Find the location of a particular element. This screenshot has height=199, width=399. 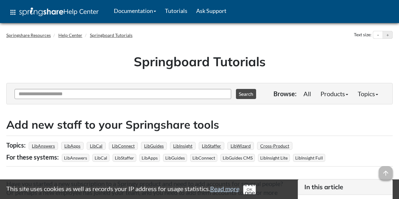

span: arrow_upward is located at coordinates (386, 173).